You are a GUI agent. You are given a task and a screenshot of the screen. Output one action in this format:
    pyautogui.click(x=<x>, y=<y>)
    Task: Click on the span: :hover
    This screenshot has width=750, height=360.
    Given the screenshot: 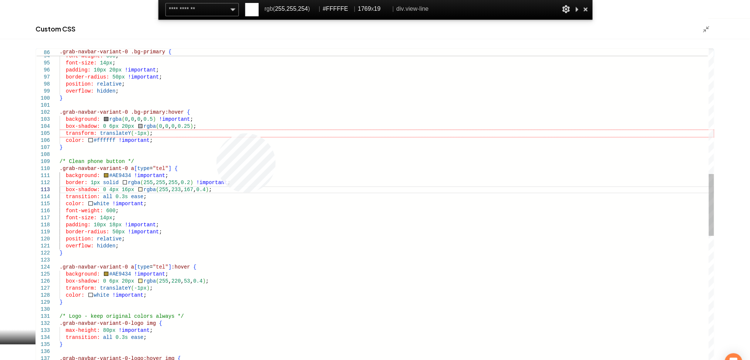 What is the action you would take?
    pyautogui.click(x=181, y=267)
    